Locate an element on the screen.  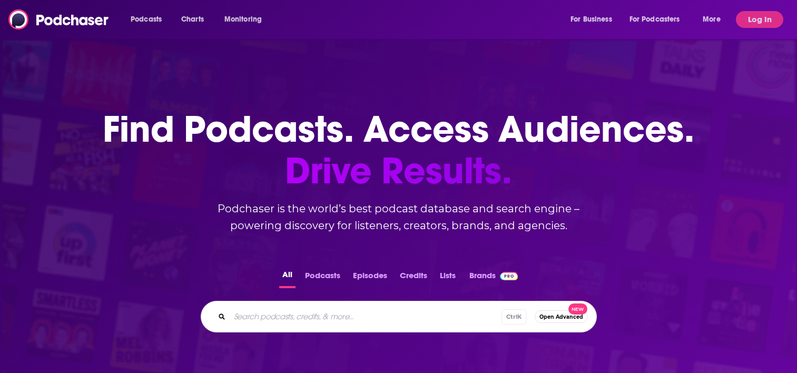
span: Ctrl K is located at coordinates (514, 317).